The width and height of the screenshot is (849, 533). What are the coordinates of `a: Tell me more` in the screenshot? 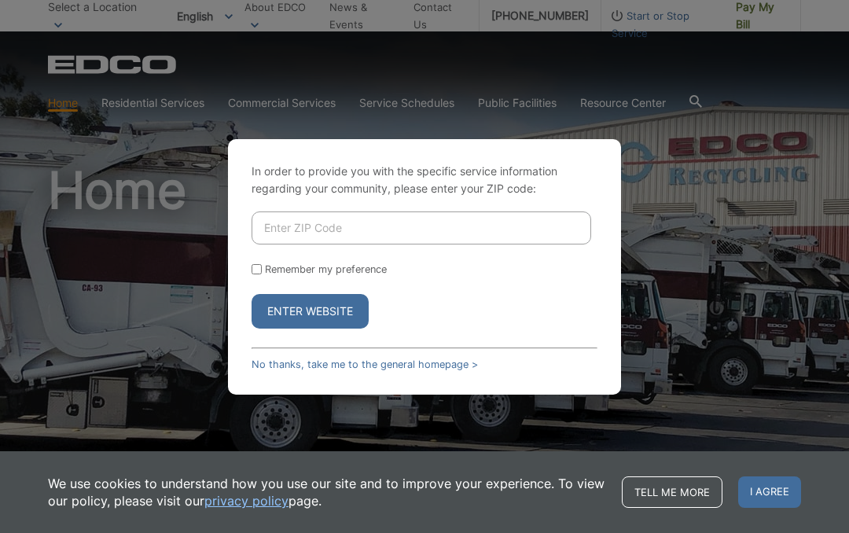 It's located at (672, 492).